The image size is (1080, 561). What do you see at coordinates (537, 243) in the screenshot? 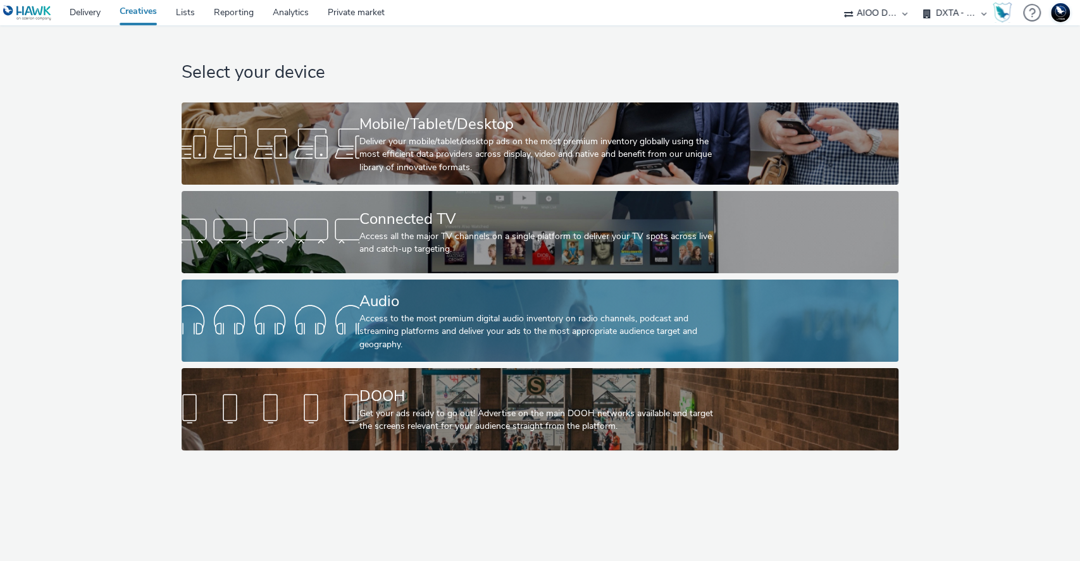
I see `div: Access all the major TV channels on a single platform to deliver your TV spots across live and ca...` at bounding box center [537, 243].